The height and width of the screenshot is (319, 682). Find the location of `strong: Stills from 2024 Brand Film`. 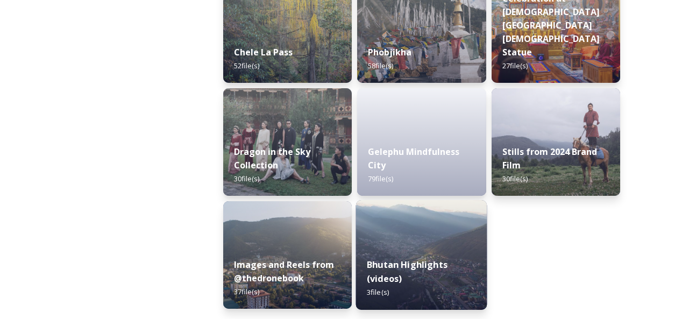

strong: Stills from 2024 Brand Film is located at coordinates (550, 158).